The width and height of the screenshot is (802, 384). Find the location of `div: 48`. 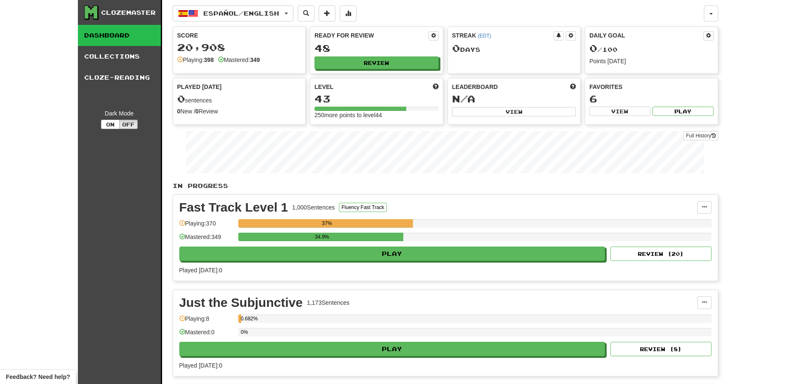

div: 48 is located at coordinates (376, 48).